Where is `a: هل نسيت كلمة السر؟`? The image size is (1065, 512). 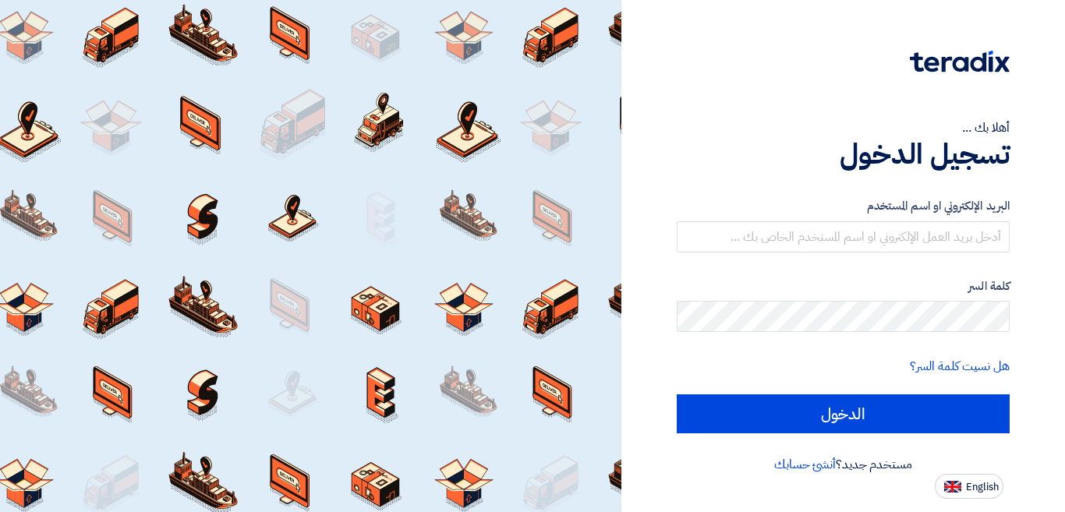 a: هل نسيت كلمة السر؟ is located at coordinates (960, 367).